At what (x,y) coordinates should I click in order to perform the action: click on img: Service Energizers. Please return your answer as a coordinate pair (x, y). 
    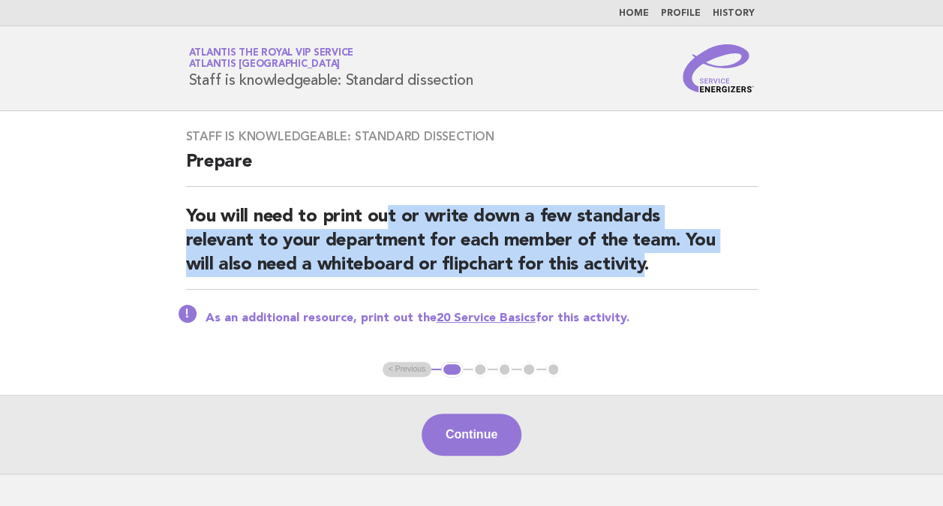
    Looking at the image, I should click on (719, 68).